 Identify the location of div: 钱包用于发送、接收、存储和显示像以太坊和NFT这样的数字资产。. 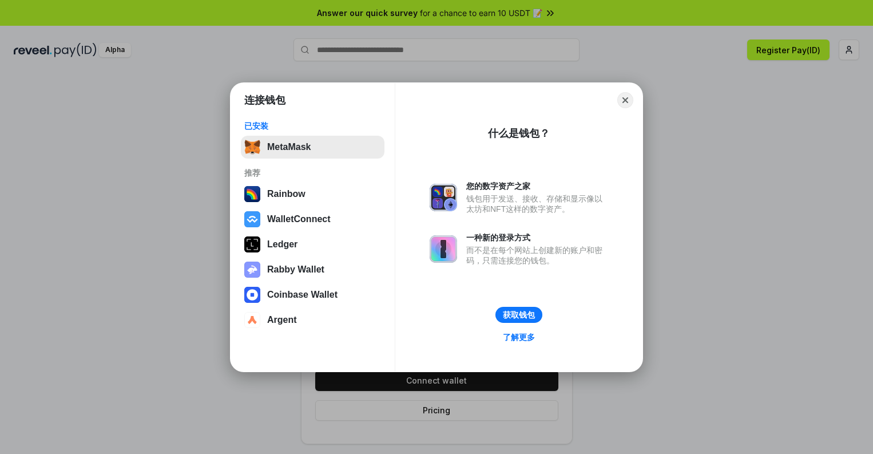
(537, 204).